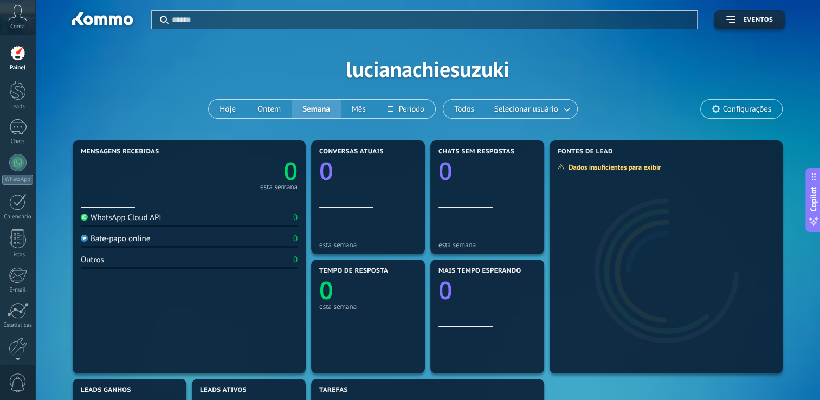 This screenshot has height=400, width=820. I want to click on img: WhatsApp Cloud API, so click(84, 217).